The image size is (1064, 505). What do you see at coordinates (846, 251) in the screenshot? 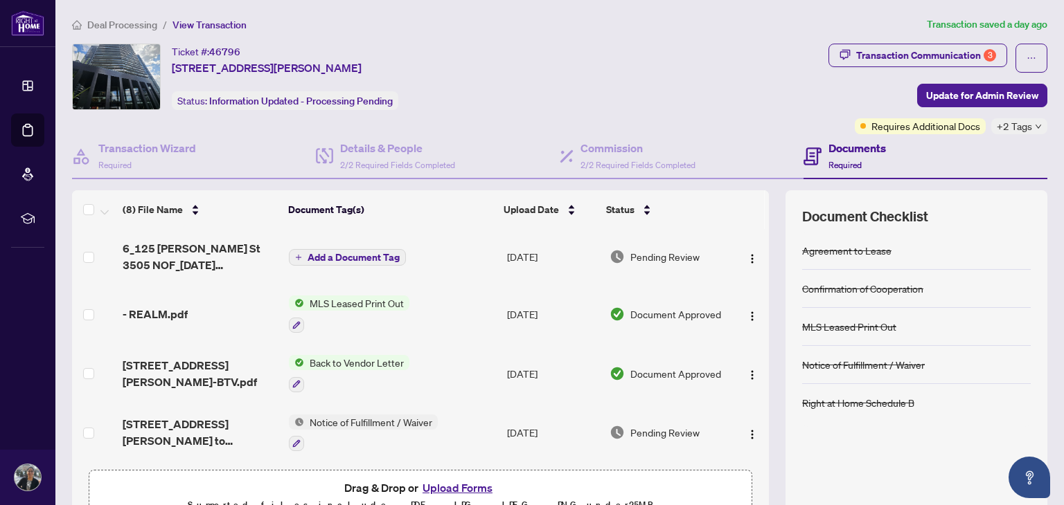
I see `div: Agreement to Lease` at bounding box center [846, 251].